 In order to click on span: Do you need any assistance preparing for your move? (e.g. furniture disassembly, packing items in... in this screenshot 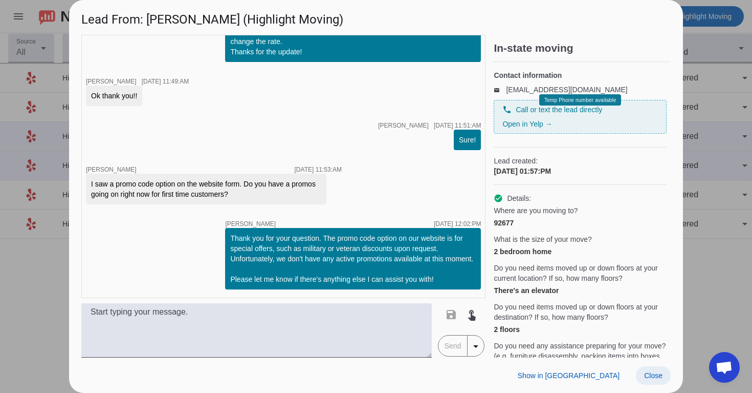, I will do `click(580, 356)`.